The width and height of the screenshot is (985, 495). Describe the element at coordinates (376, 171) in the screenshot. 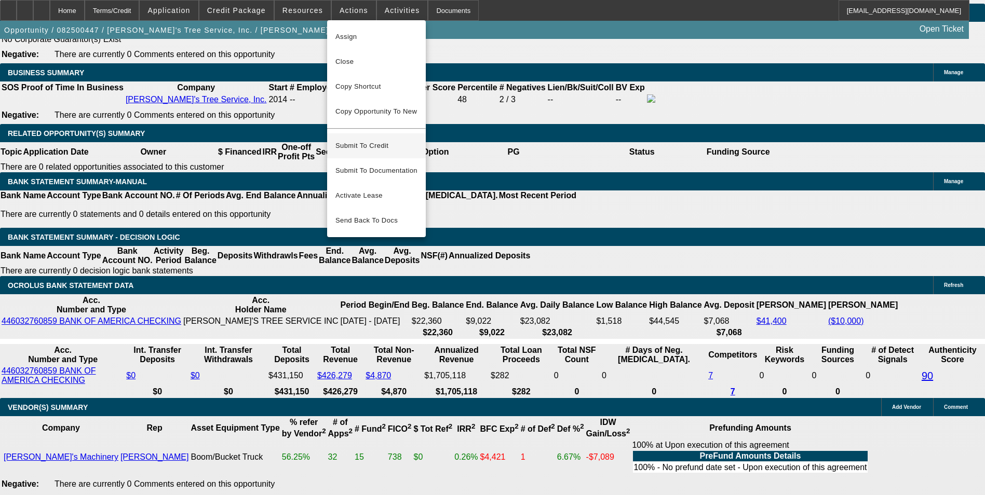

I see `span: Submit To Documentation` at that location.